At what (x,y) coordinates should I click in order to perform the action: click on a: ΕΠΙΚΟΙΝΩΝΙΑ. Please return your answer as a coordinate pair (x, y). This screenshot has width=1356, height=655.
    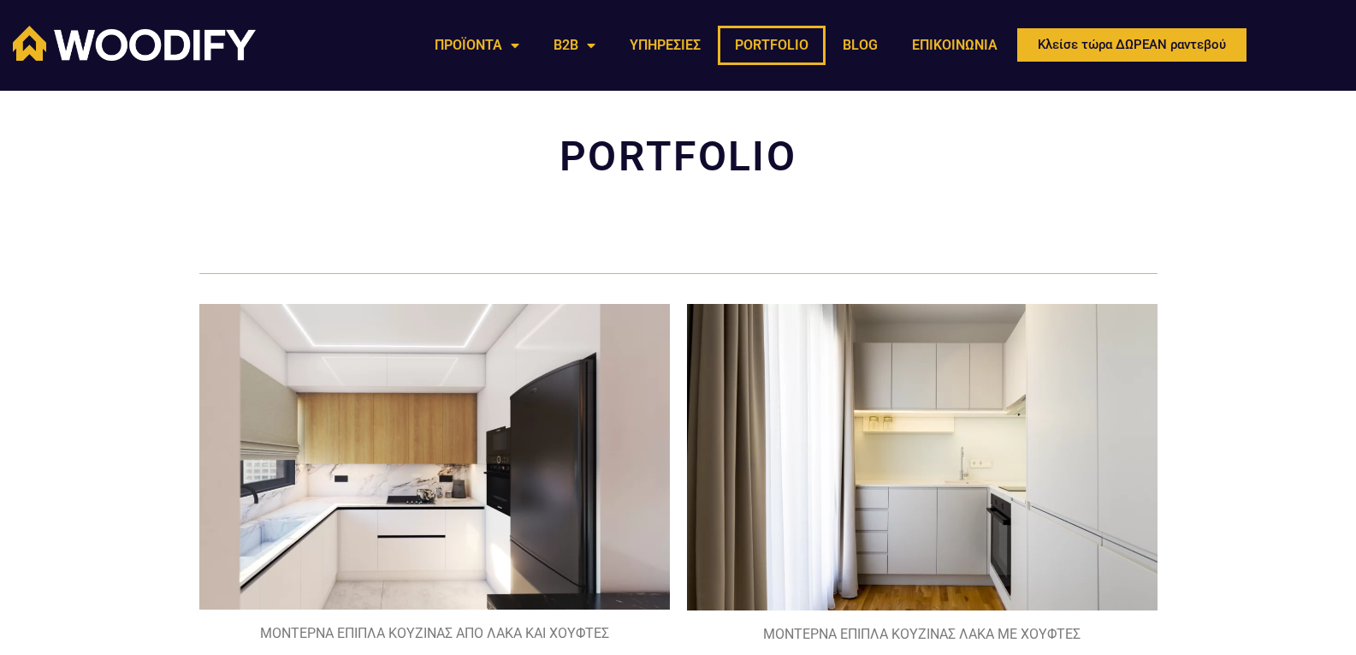
    Looking at the image, I should click on (955, 45).